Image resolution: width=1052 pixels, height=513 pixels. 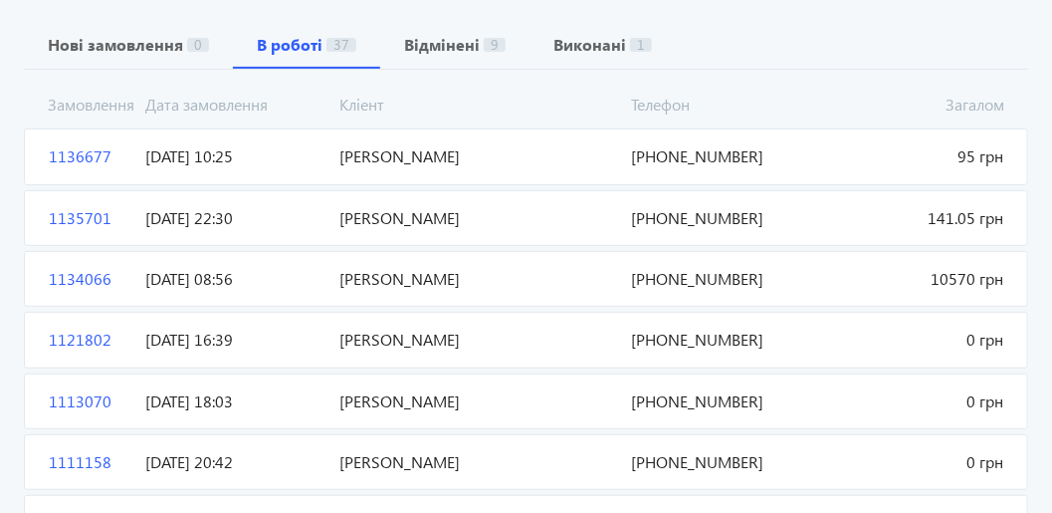 What do you see at coordinates (90, 218) in the screenshot?
I see `span: 1135701` at bounding box center [90, 218].